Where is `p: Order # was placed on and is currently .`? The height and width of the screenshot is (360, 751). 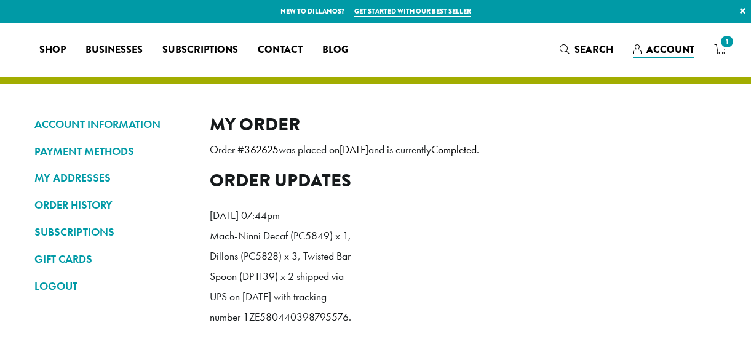
p: Order # was placed on and is currently . is located at coordinates (463, 150).